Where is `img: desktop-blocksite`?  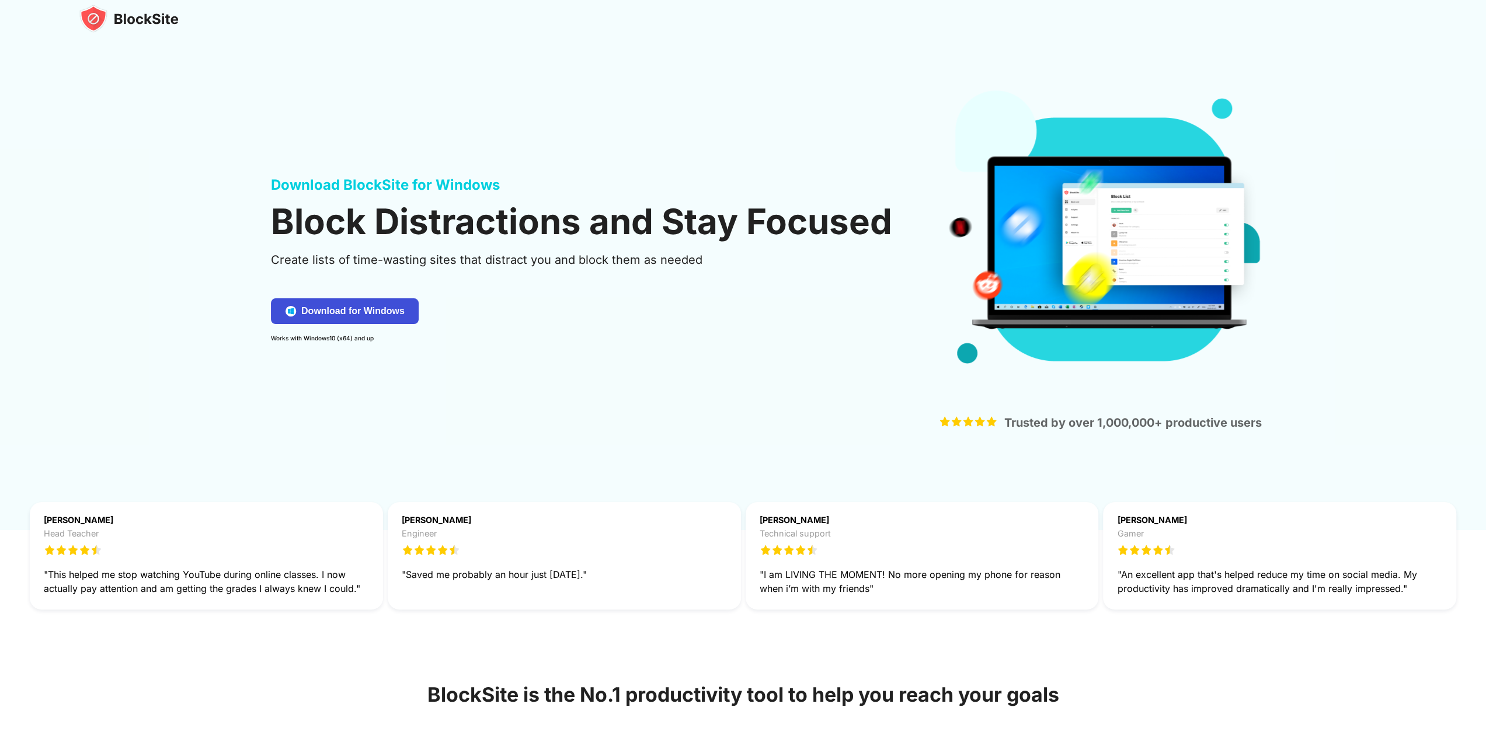 img: desktop-blocksite is located at coordinates (1100, 239).